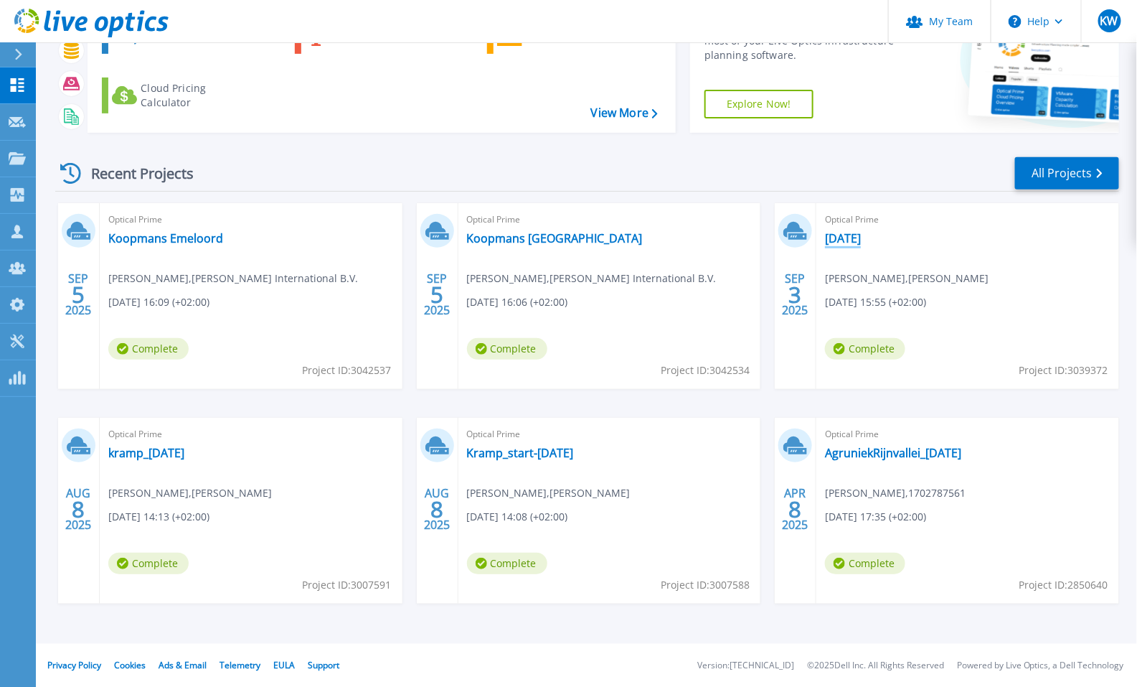 The image size is (1137, 687). What do you see at coordinates (324, 664) in the screenshot?
I see `a: Support` at bounding box center [324, 664].